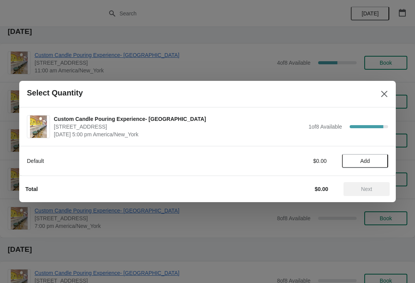  I want to click on strong: Total, so click(32, 189).